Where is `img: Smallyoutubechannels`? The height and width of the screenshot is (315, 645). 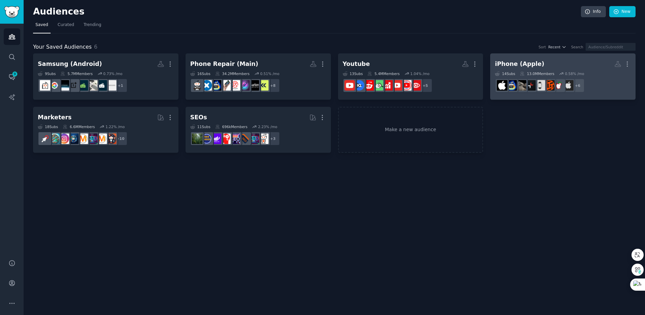
img: Smallyoutubechannels is located at coordinates (406, 85).